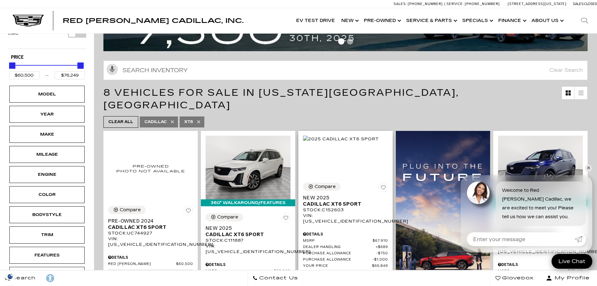  I want to click on input: Maximum, so click(70, 75).